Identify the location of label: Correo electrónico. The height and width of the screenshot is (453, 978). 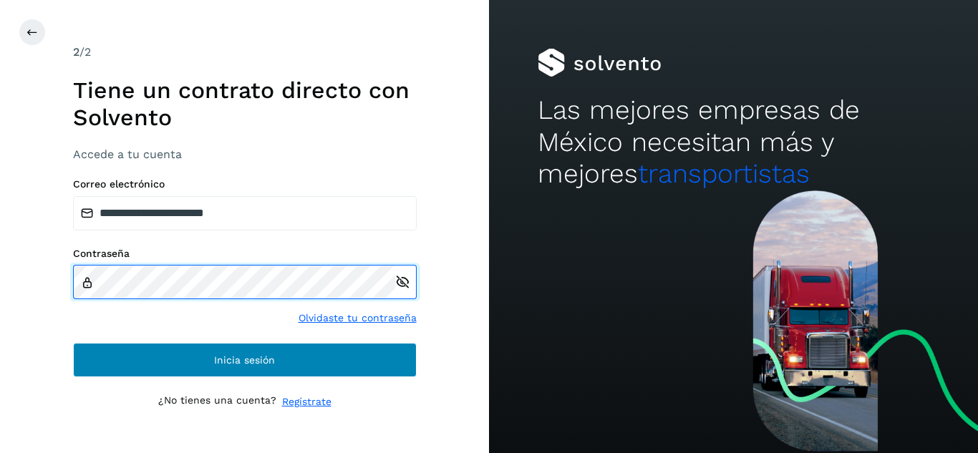
(245, 184).